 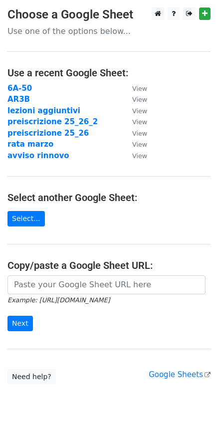 I want to click on a: Need help?, so click(x=31, y=377).